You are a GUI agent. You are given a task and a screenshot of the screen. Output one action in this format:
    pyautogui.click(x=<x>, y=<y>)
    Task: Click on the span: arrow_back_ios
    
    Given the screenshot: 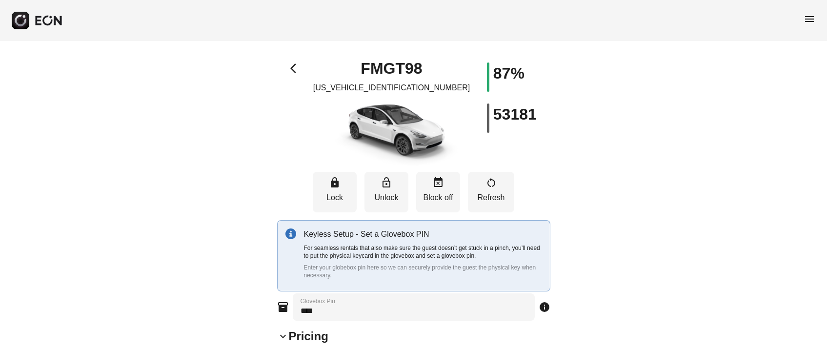 What is the action you would take?
    pyautogui.click(x=296, y=68)
    